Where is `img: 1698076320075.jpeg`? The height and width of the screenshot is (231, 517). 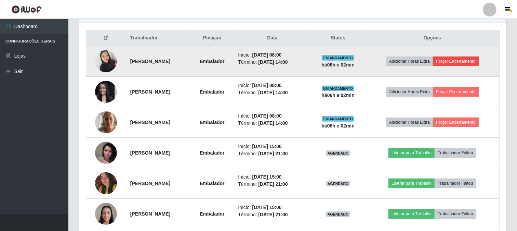 img: 1698076320075.jpeg is located at coordinates (106, 183).